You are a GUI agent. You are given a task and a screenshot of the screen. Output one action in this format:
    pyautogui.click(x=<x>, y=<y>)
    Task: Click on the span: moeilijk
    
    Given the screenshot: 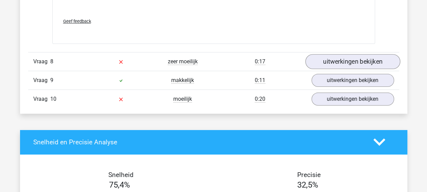 What is the action you would take?
    pyautogui.click(x=183, y=99)
    